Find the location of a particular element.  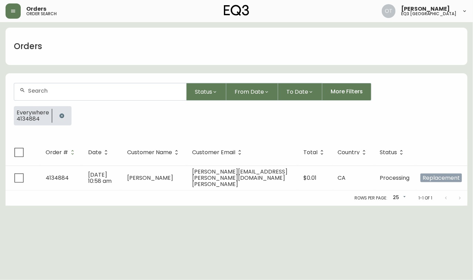

h1: Orders is located at coordinates (28, 46).